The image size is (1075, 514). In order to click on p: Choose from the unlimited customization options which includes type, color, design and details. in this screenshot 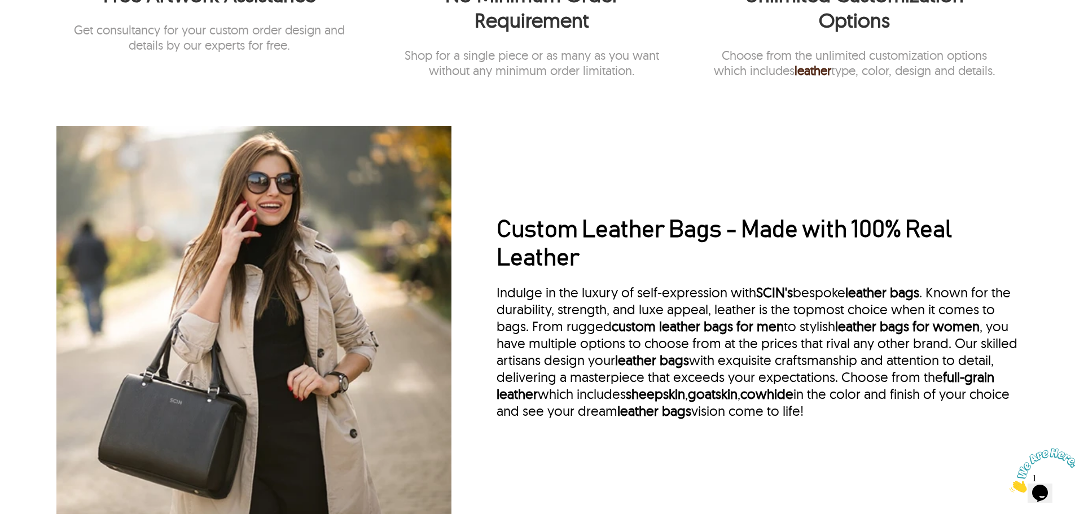, I will do `click(854, 63)`.